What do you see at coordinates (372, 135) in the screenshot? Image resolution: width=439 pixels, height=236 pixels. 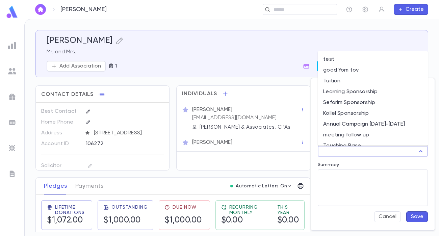 I see `li: meeting follow up` at bounding box center [372, 135].